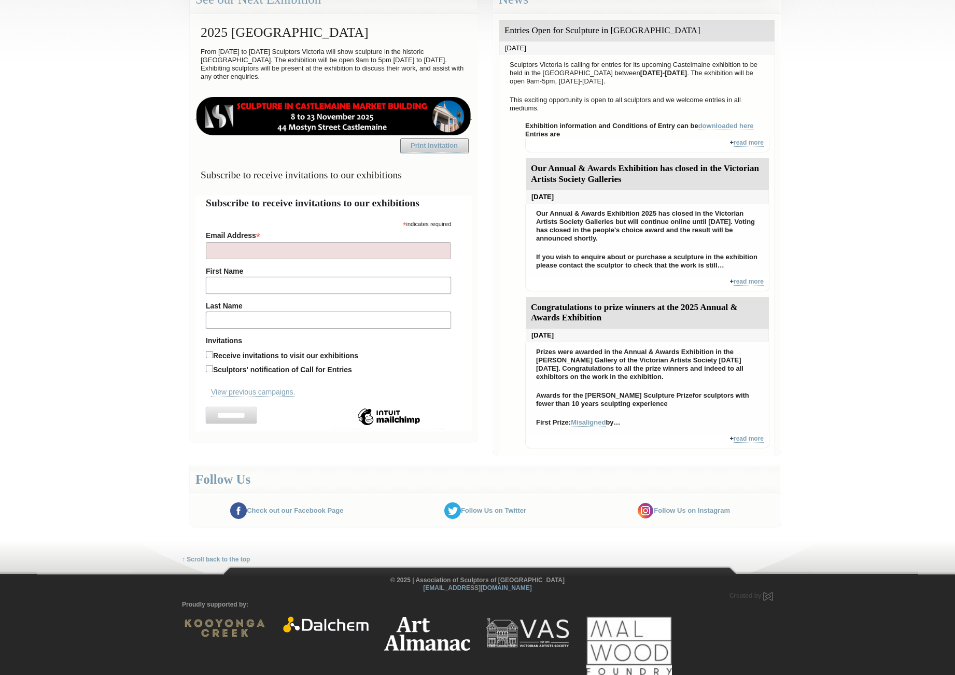 This screenshot has height=675, width=955. I want to click on div: Our Annual & Awards Exhibition has closed in the Victorian Artists Society Galleries, so click(647, 174).